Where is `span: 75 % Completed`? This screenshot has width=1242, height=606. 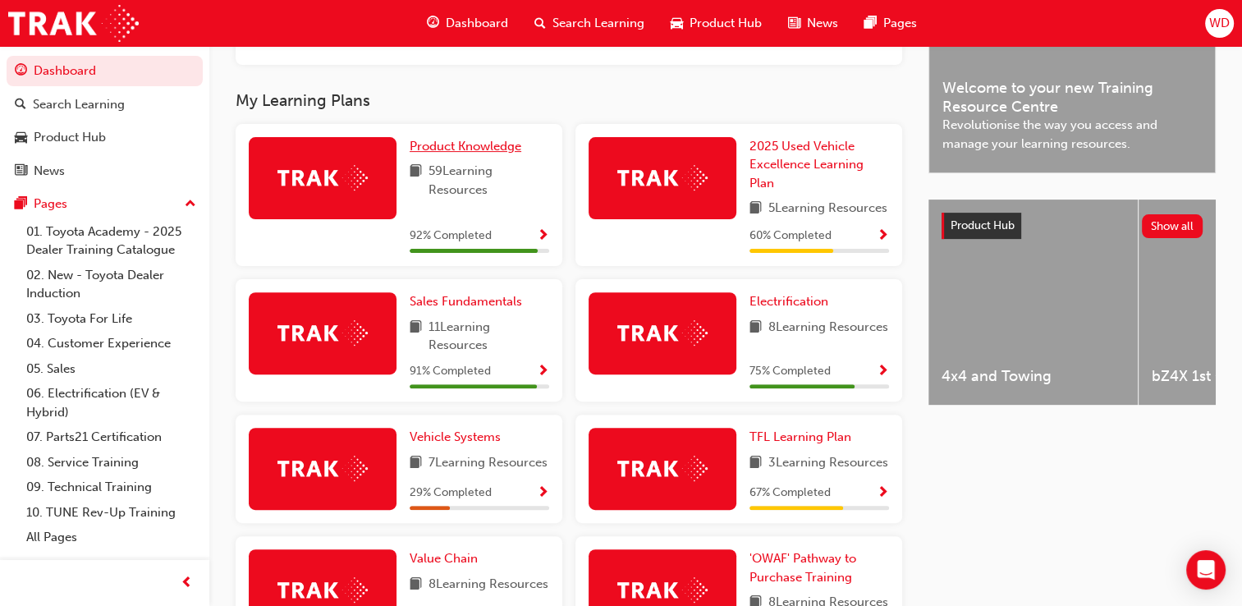
span: 75 % Completed is located at coordinates (790, 371).